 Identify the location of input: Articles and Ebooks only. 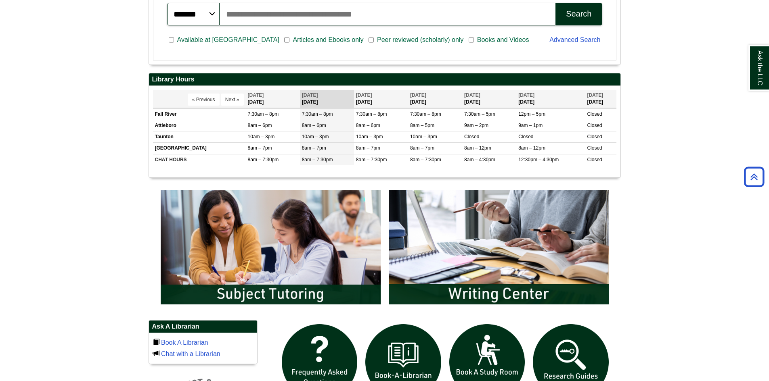
(286, 40).